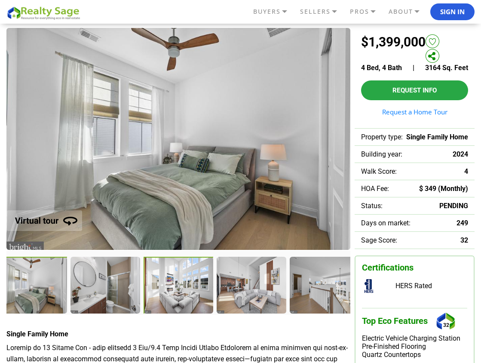 The image size is (481, 363). I want to click on span: 3164 Sq. Feet, so click(447, 68).